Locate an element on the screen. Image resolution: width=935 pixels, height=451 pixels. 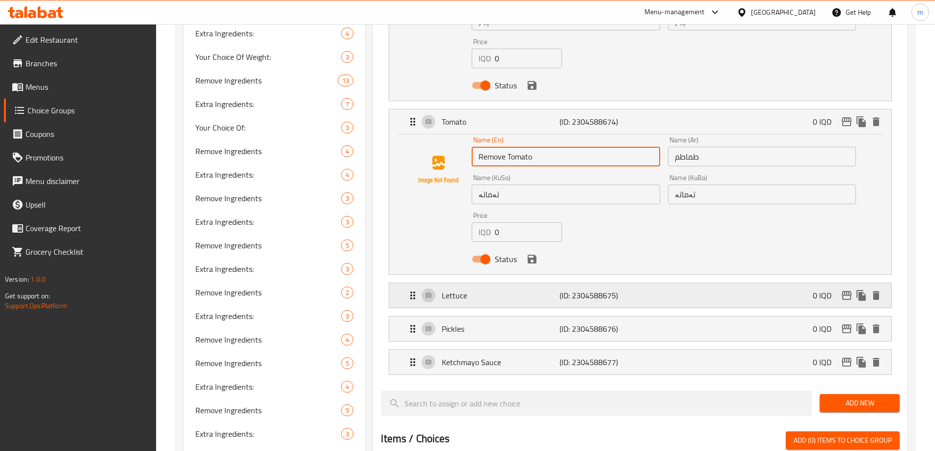
p: (ID: 2304588675) is located at coordinates (599, 296).